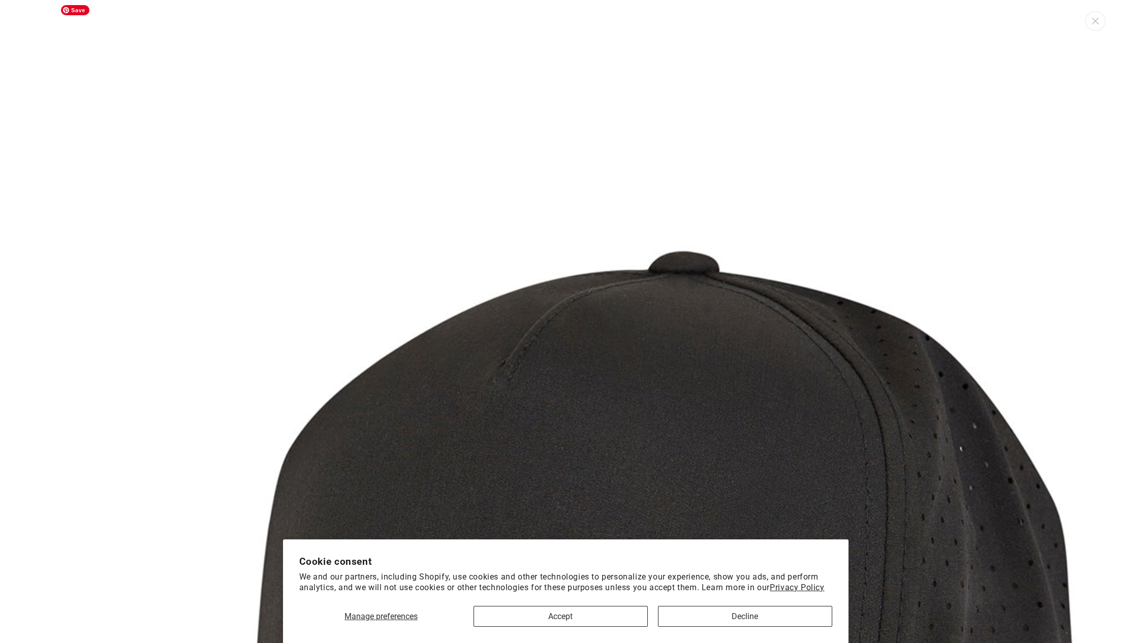 This screenshot has height=643, width=1131. I want to click on button: Decline, so click(745, 616).